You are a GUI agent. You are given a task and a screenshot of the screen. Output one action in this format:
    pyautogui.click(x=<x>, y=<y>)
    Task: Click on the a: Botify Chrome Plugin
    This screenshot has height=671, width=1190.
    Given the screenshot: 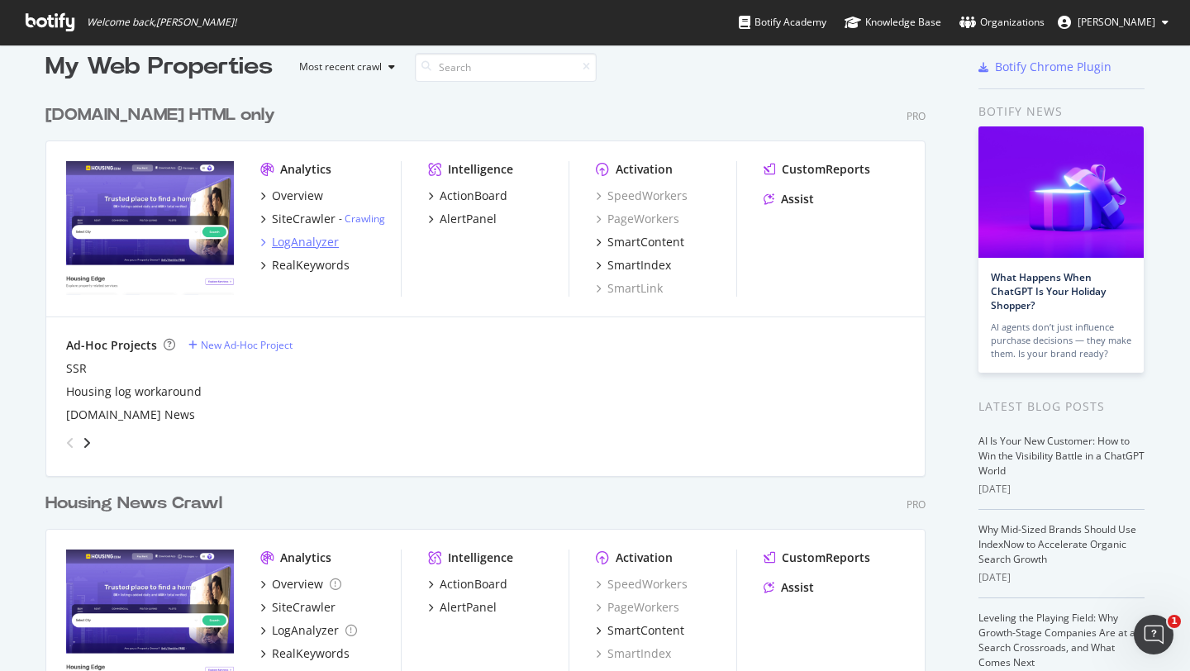 What is the action you would take?
    pyautogui.click(x=1045, y=67)
    